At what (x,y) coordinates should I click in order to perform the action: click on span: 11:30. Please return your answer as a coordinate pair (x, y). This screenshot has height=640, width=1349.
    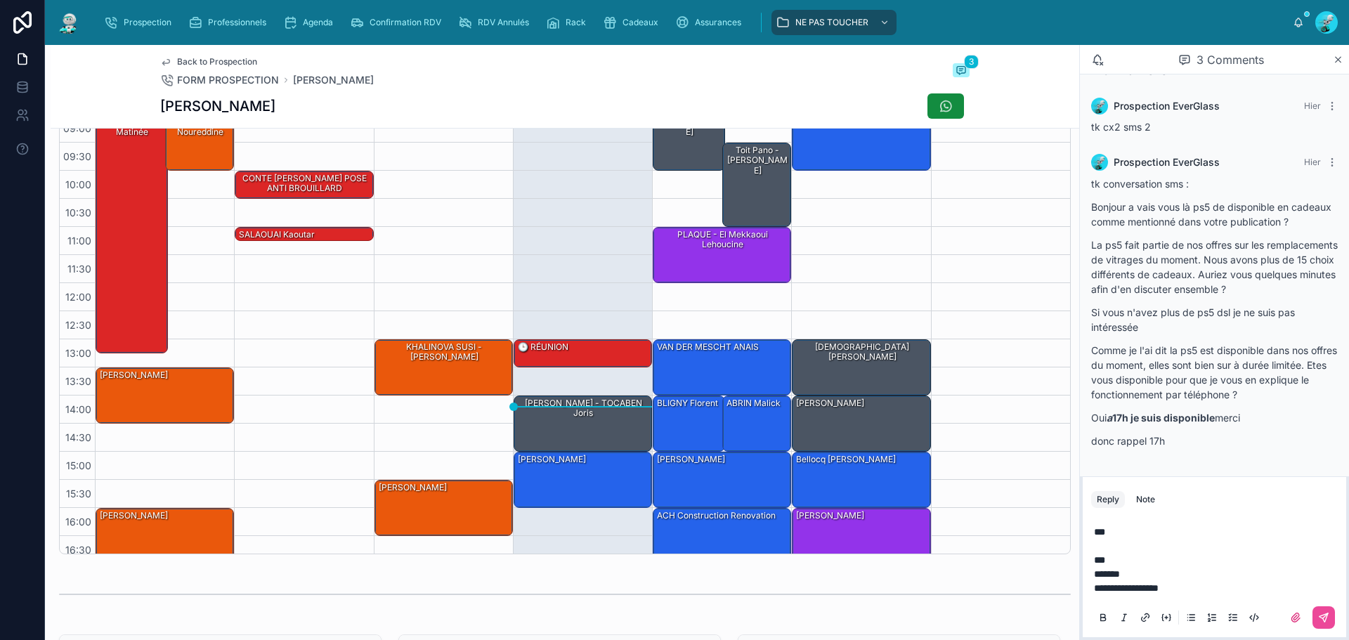
    Looking at the image, I should click on (79, 268).